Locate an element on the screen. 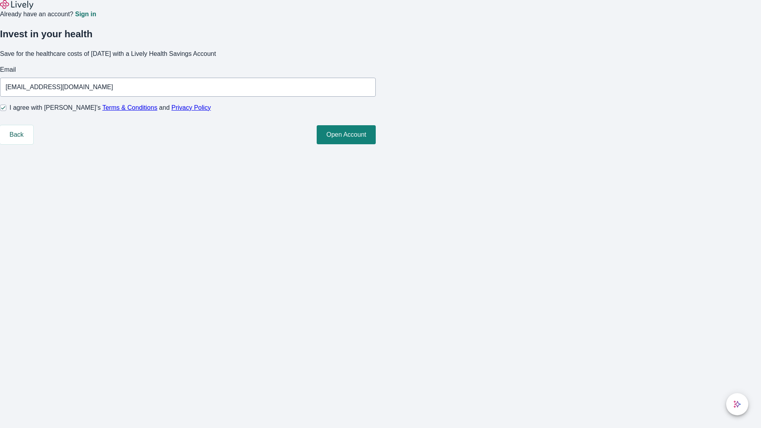 This screenshot has width=761, height=428. a: Terms & Conditions is located at coordinates (130, 107).